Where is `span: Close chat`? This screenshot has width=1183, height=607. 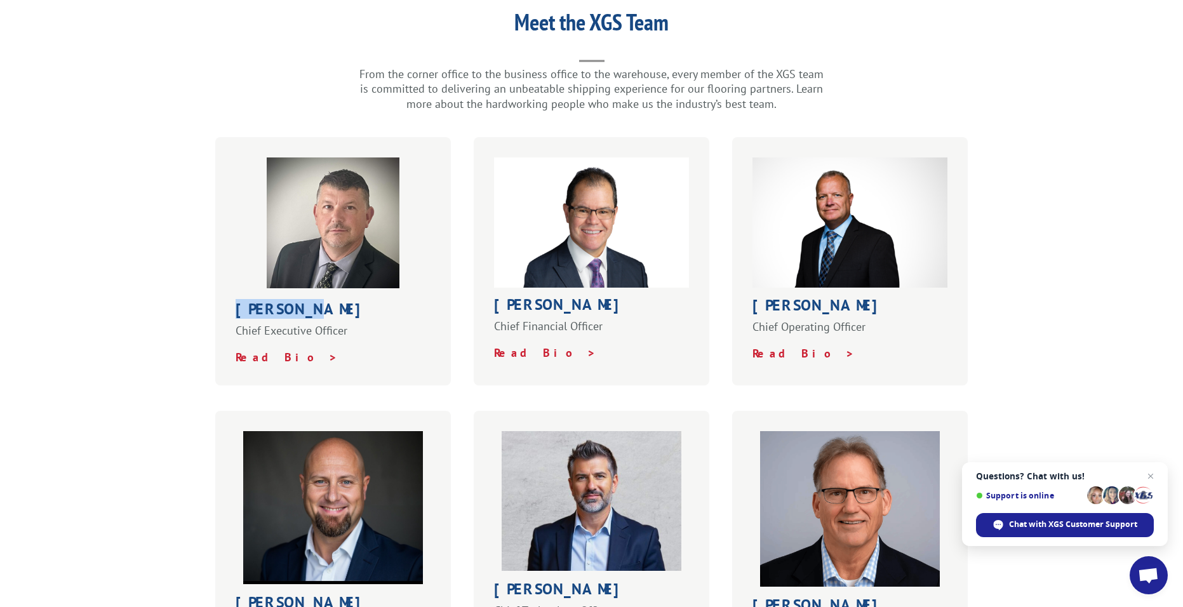
span: Close chat is located at coordinates (1150, 476).